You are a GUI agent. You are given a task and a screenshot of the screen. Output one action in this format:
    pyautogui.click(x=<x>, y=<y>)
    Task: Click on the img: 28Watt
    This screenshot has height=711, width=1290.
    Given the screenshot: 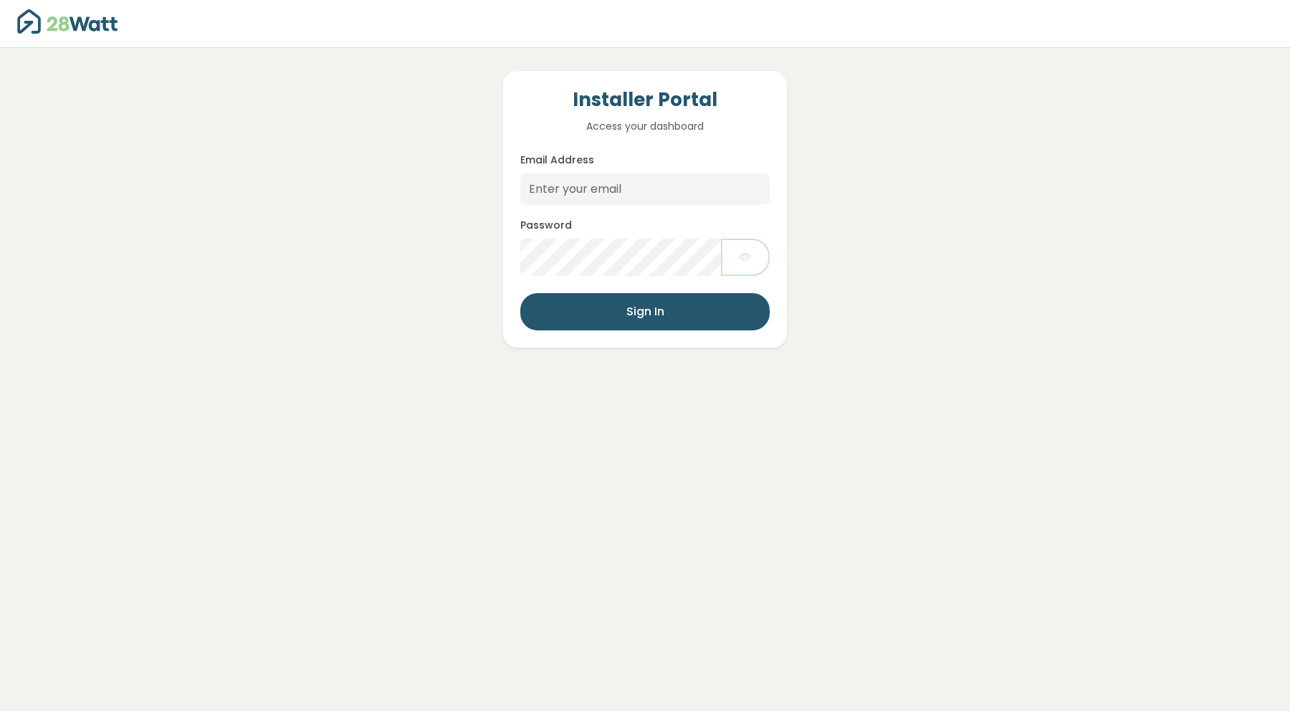 What is the action you would take?
    pyautogui.click(x=67, y=21)
    